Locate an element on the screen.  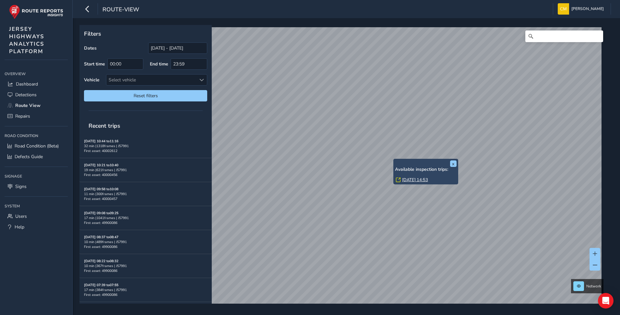
span: Signs is located at coordinates (21, 186).